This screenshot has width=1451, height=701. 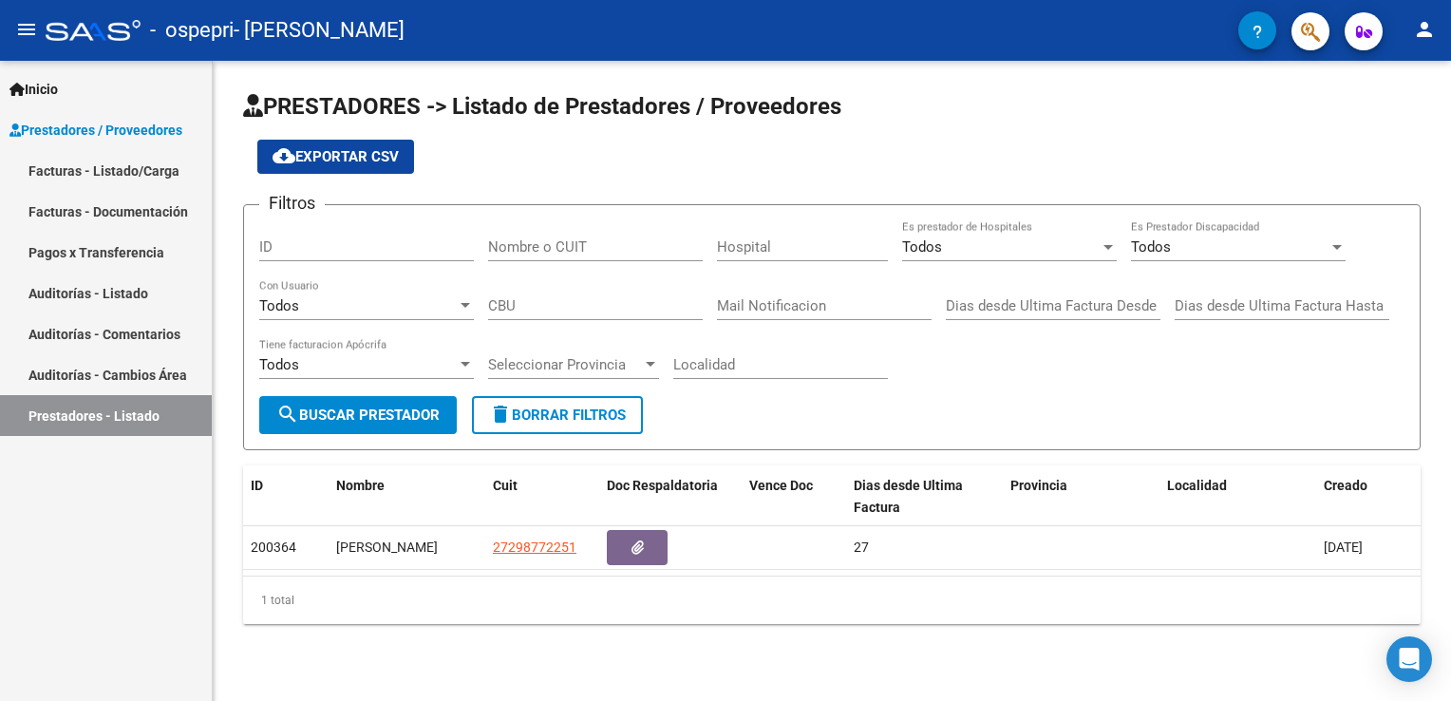 I want to click on span: Nombre, so click(x=360, y=485).